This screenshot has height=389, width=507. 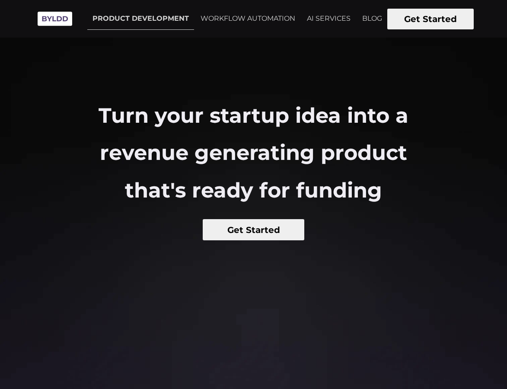 What do you see at coordinates (253, 153) in the screenshot?
I see `h2: Turn your startup idea into a revenue generating product that's ready for funding` at bounding box center [253, 153].